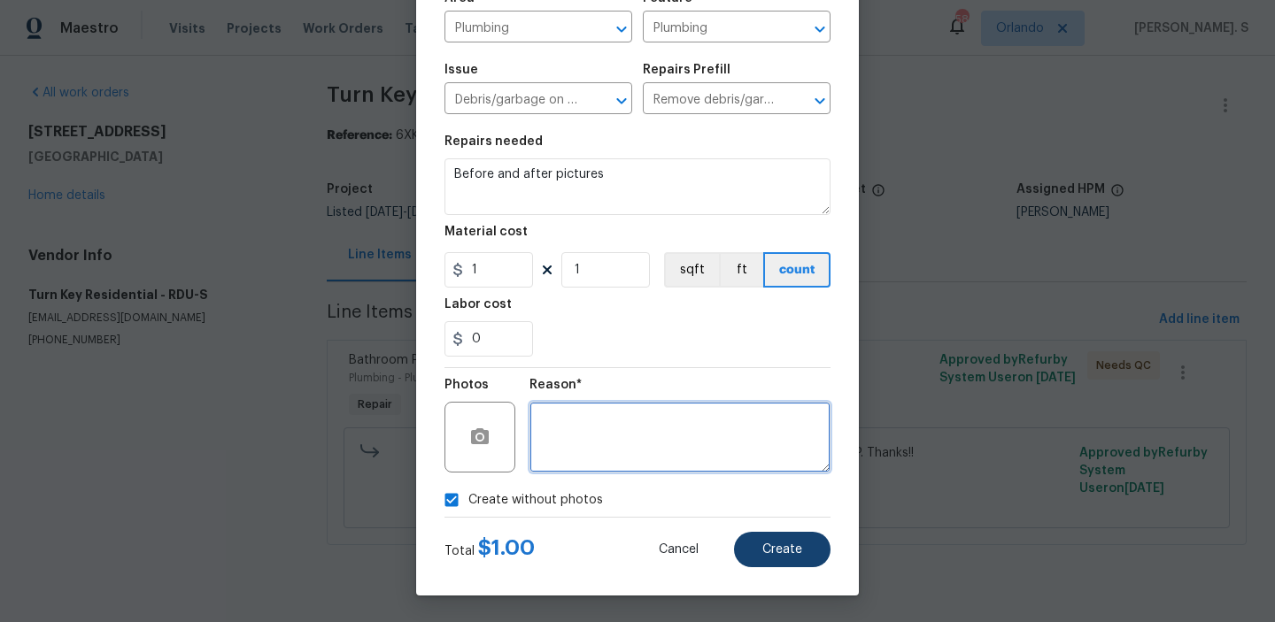 The image size is (1275, 622). I want to click on h5: Photos, so click(467, 385).